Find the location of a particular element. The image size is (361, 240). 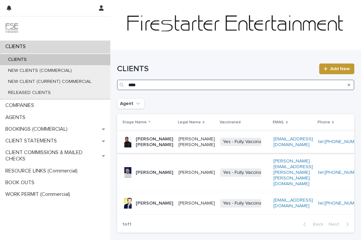

img: 9JgRvJ3ETPGCJDhvPVA5 is located at coordinates (12, 28).